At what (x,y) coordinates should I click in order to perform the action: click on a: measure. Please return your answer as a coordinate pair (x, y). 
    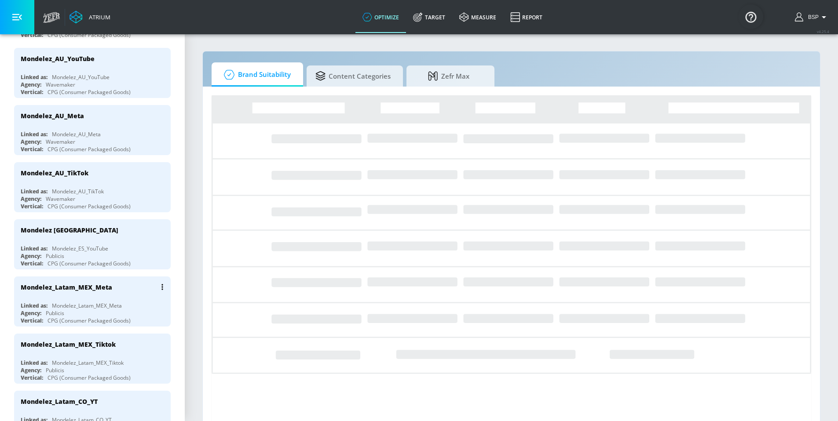
    Looking at the image, I should click on (478, 17).